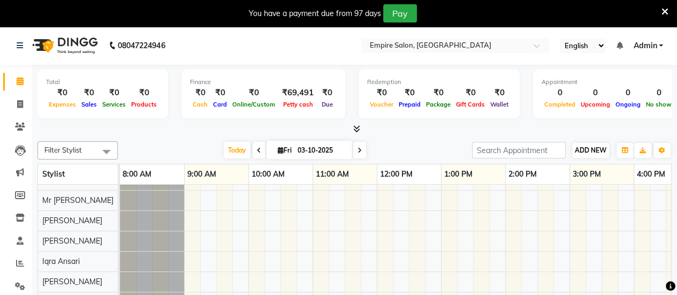 The image size is (677, 295). Describe the element at coordinates (54, 174) in the screenshot. I see `span: Stylist` at that location.